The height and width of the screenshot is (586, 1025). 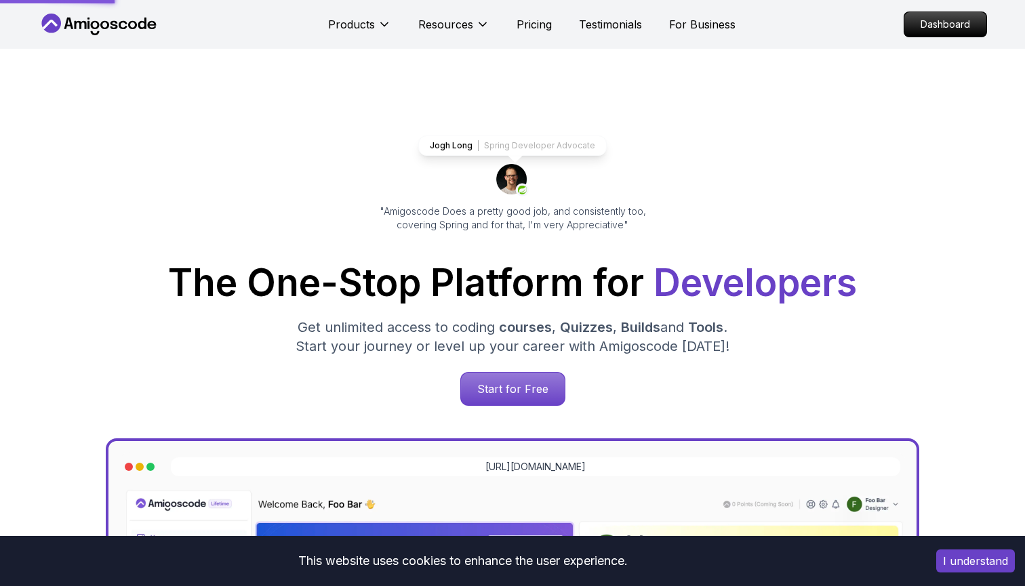 What do you see at coordinates (540, 146) in the screenshot?
I see `p: Spring Developer Advocate` at bounding box center [540, 146].